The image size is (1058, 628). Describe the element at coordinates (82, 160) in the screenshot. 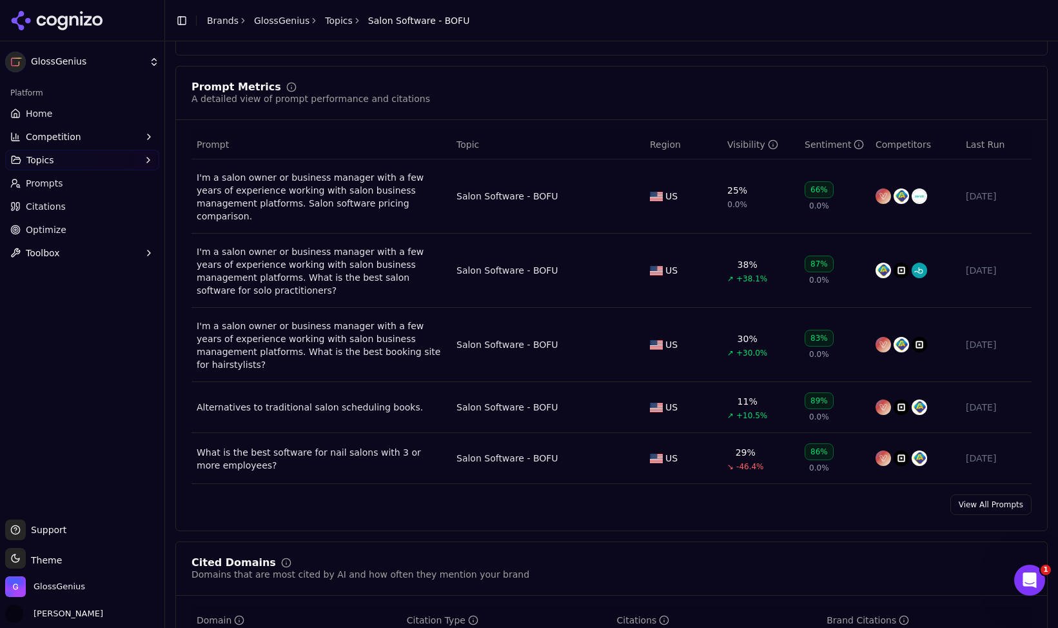

I see `button: Topics` at that location.